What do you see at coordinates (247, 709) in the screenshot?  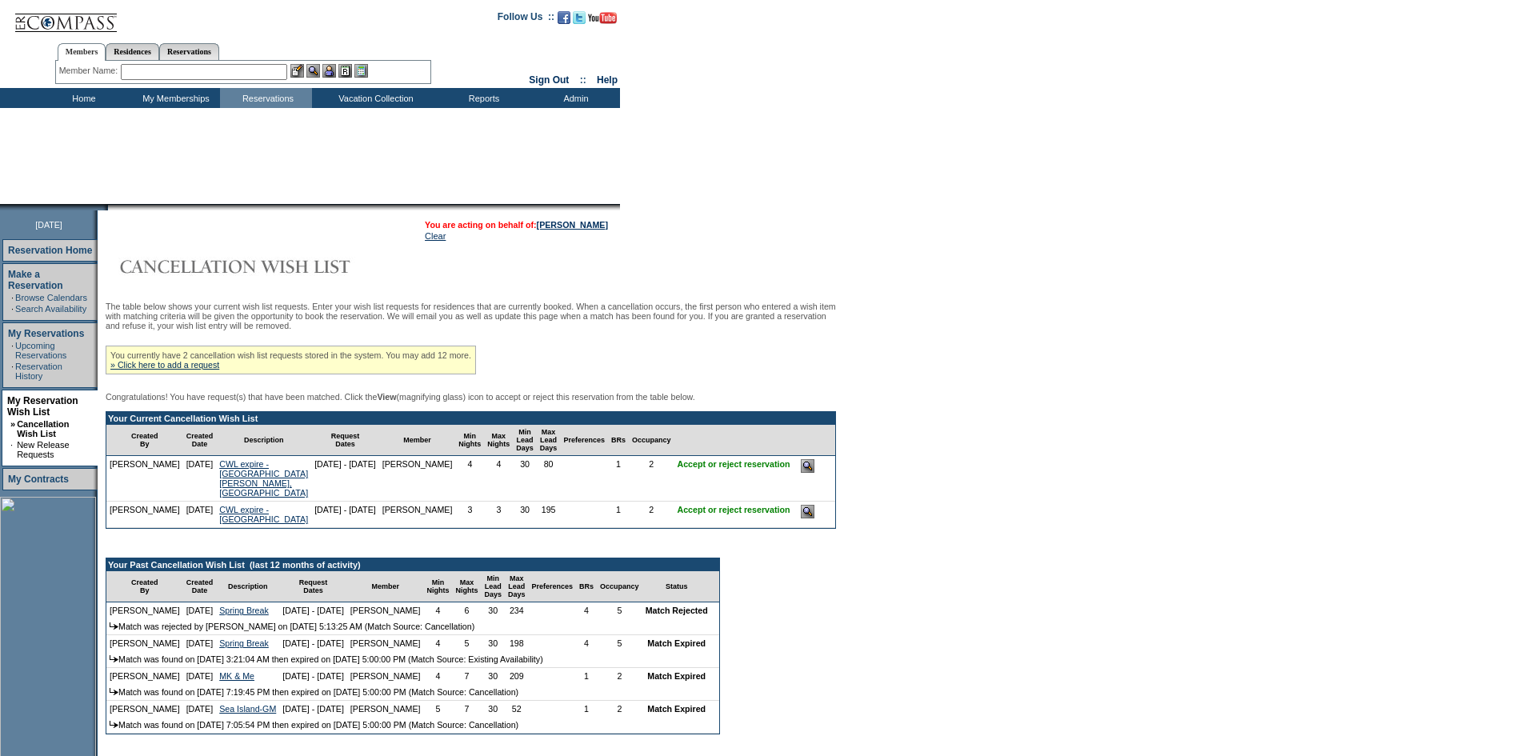 I see `a: Sea Island-GM` at bounding box center [247, 709].